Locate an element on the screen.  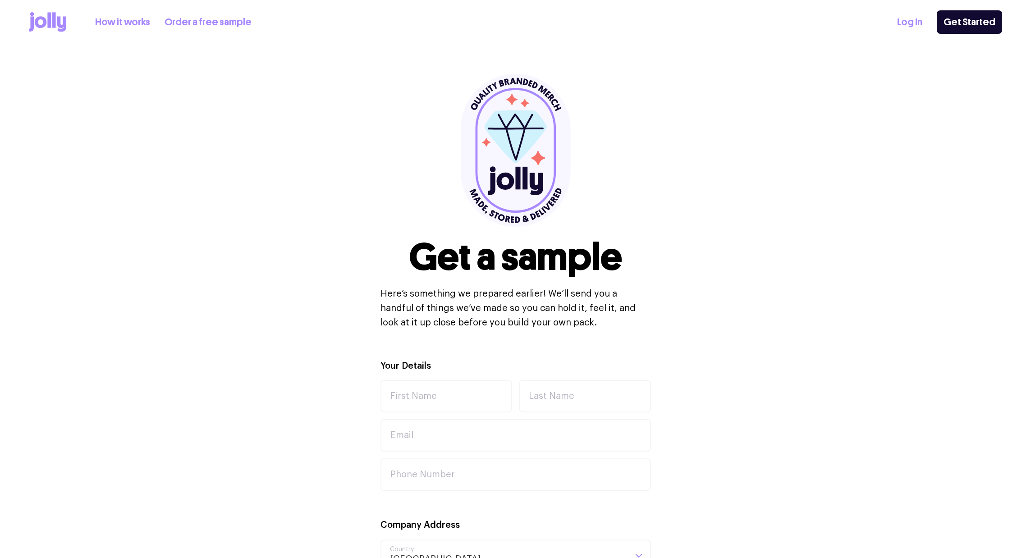
a: Log In is located at coordinates (910, 22).